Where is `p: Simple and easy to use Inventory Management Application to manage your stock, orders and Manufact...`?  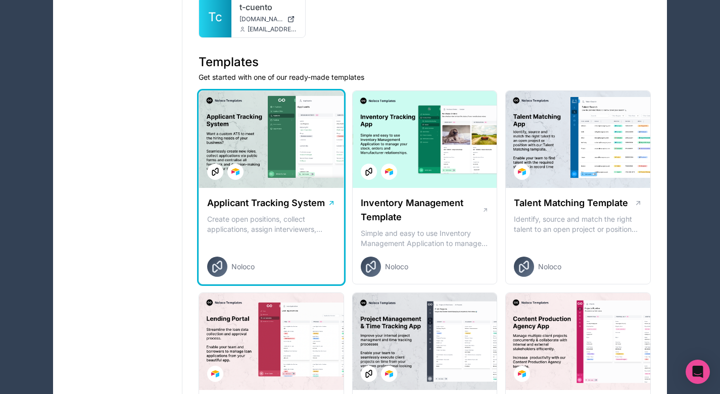 p: Simple and easy to use Inventory Management Application to manage your stock, orders and Manufact... is located at coordinates (425, 238).